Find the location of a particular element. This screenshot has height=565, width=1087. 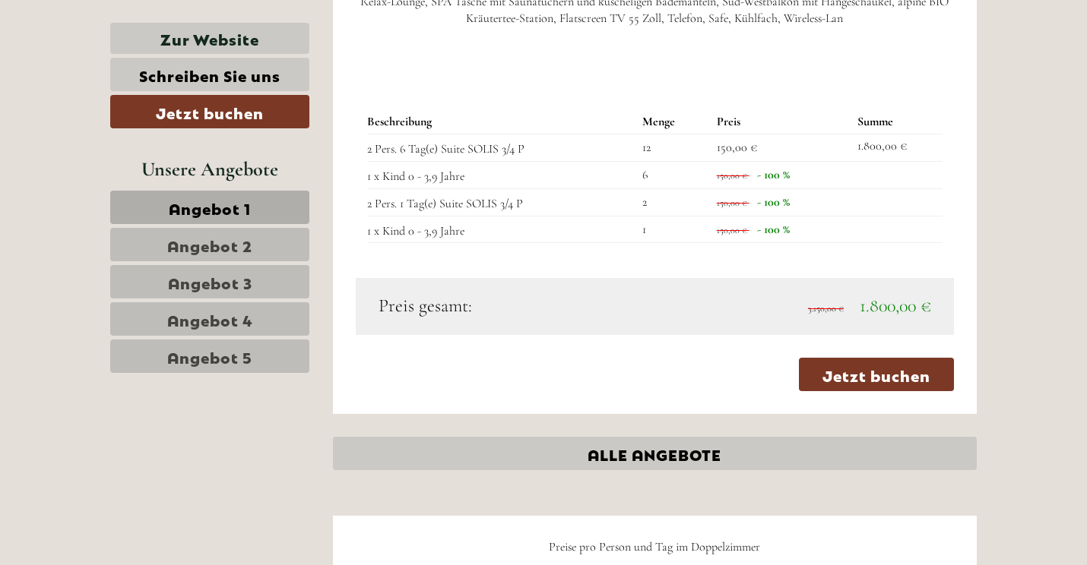

span: Angebot 1 is located at coordinates (210, 207).